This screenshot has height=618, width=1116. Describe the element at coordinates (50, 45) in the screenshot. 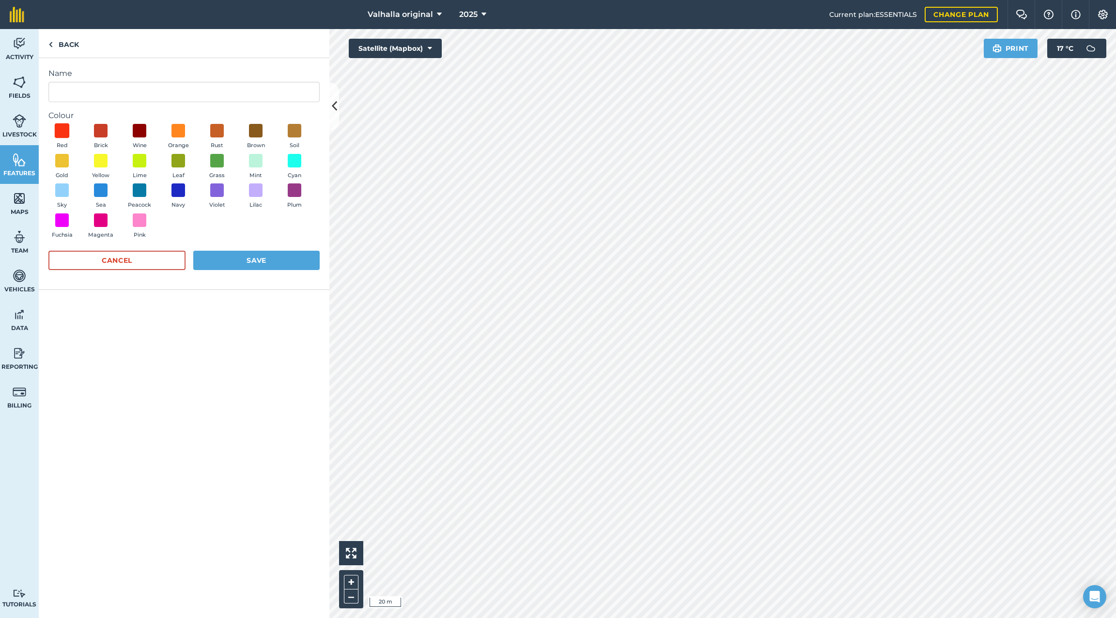

I see `img: svg+xml;base64,PHN2ZyB4bWxucz0iaHR0cDovL3d3dy53My5vcmcvMjAwMC9zdmciIHdpZHRoPSI5IiBoZWlnaHQ9IjI0Ii...` at that location.